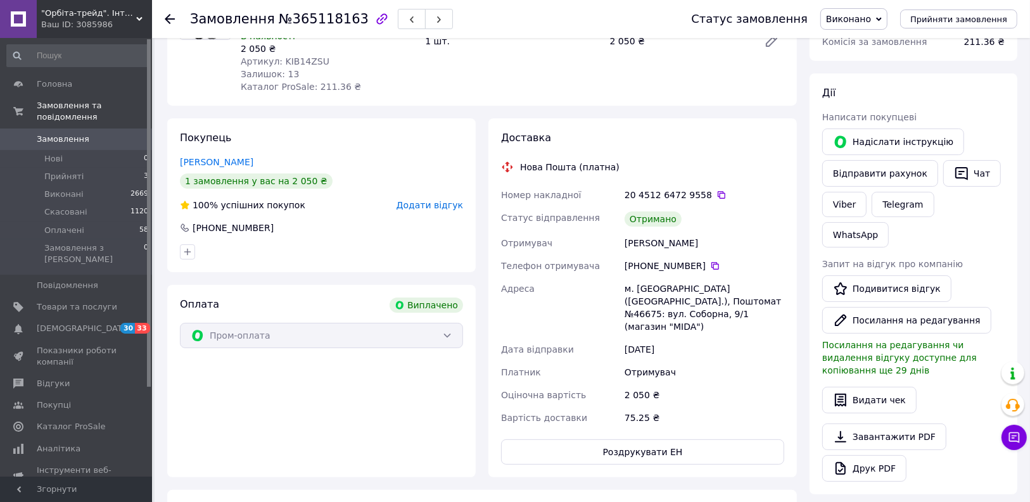 The width and height of the screenshot is (1030, 502). What do you see at coordinates (71, 427) in the screenshot?
I see `span: Каталог ProSale` at bounding box center [71, 427].